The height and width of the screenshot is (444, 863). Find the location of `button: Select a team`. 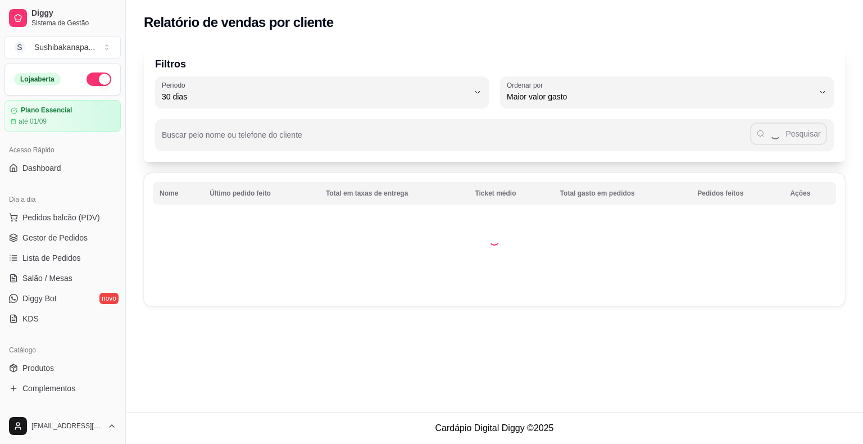

button: Select a team is located at coordinates (62, 47).